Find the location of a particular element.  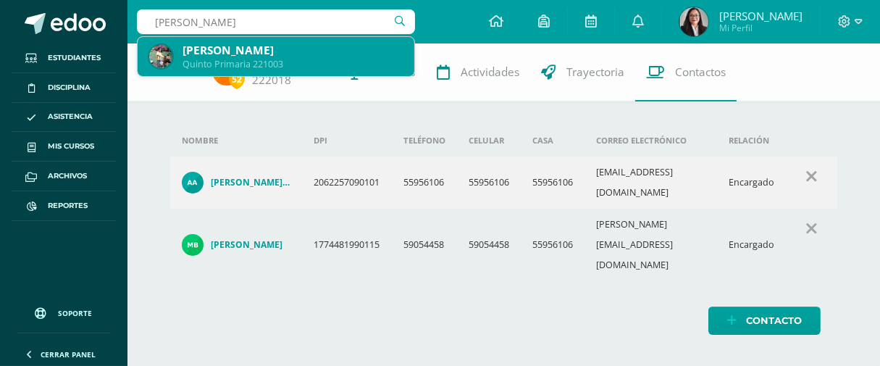

a: Disciplina is located at coordinates (64, 88).